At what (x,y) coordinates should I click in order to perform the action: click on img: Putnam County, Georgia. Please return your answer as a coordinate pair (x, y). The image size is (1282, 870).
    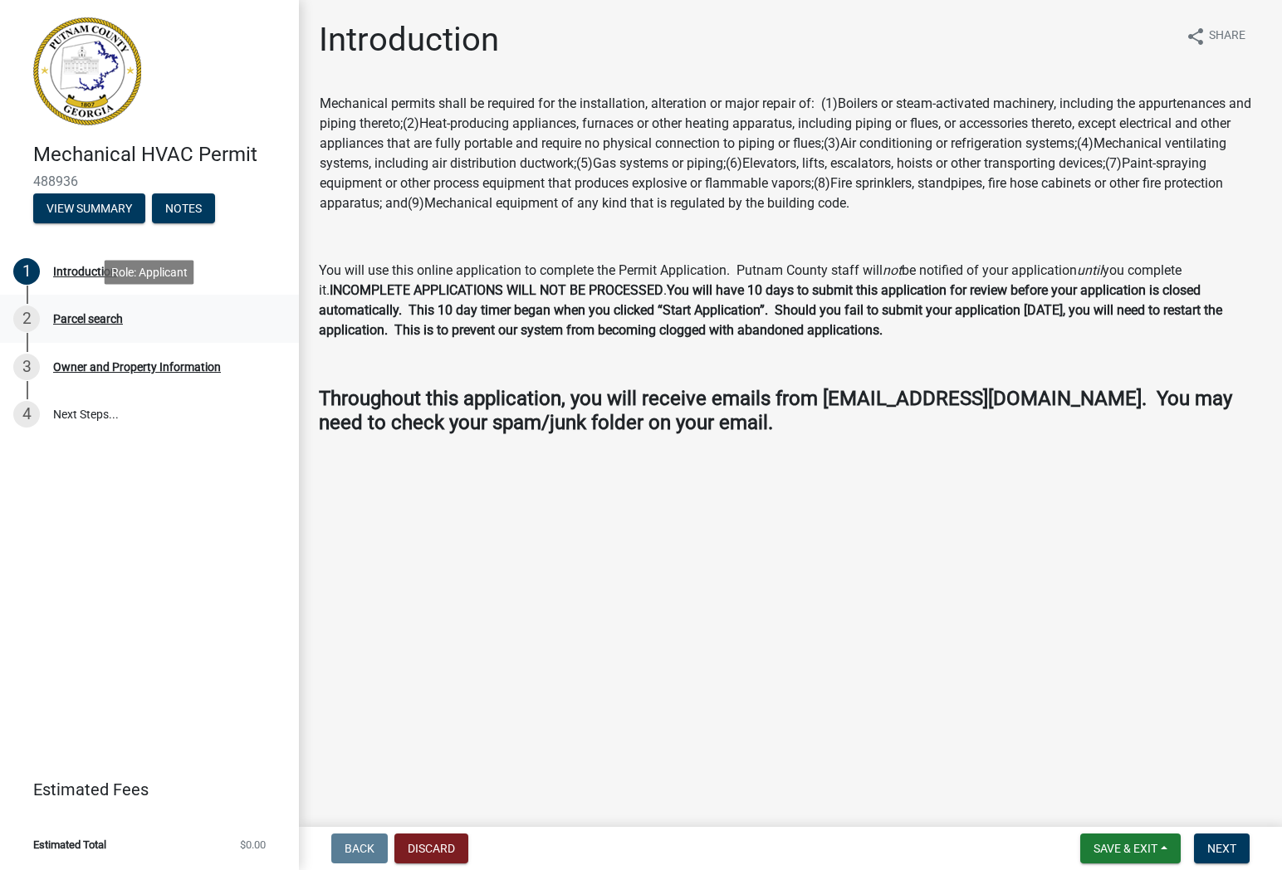
    Looking at the image, I should click on (87, 71).